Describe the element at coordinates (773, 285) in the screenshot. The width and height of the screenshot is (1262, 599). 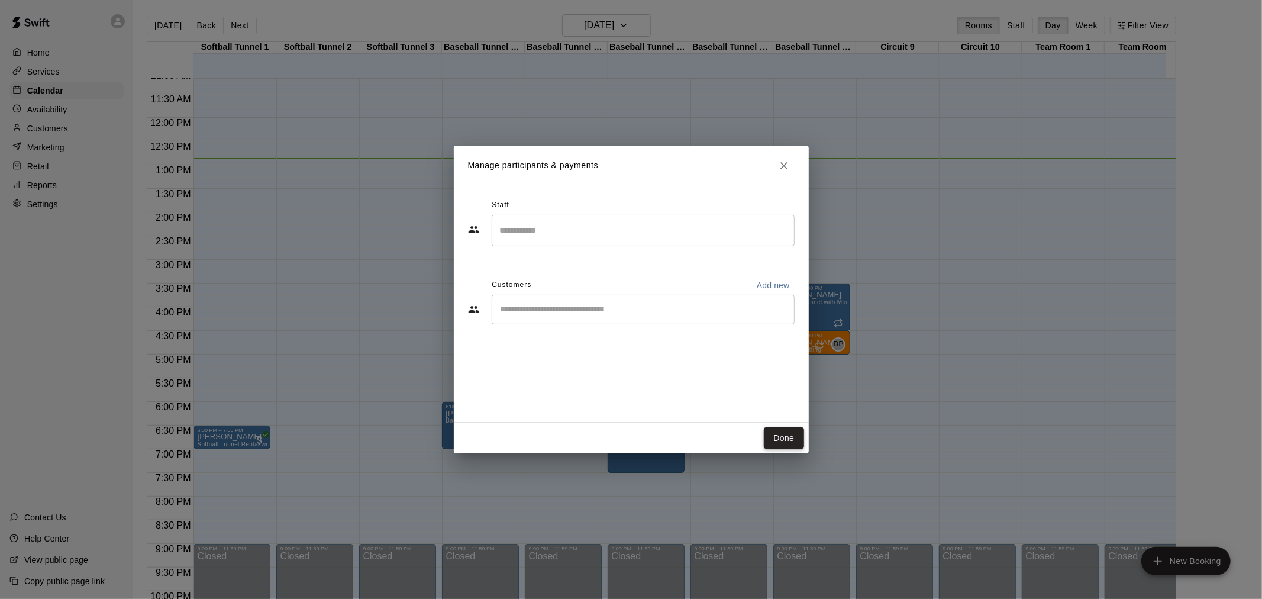
I see `button: Add new` at that location.